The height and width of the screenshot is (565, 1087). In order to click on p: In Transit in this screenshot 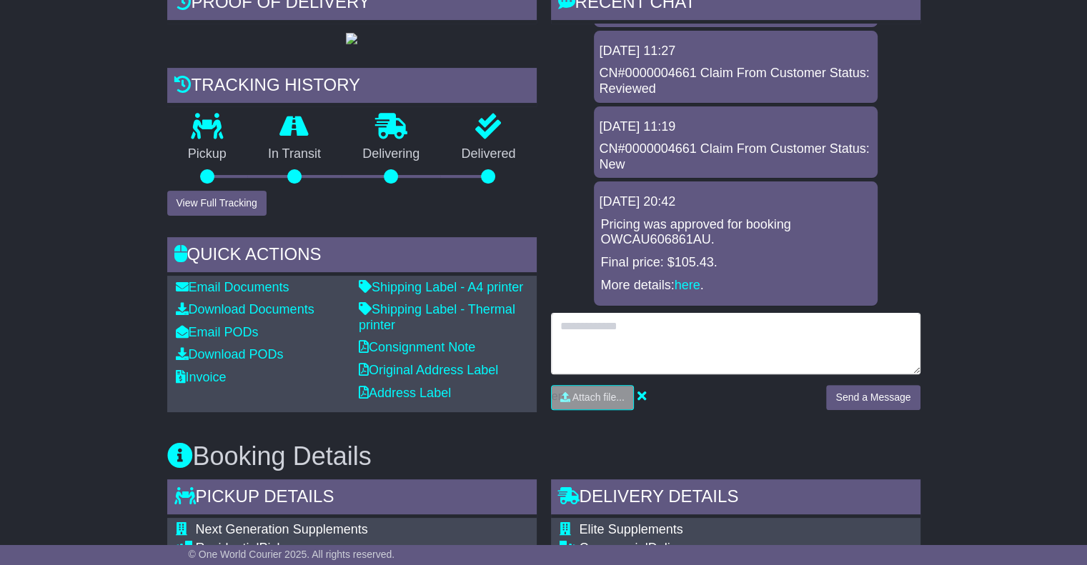, I will do `click(294, 154)`.